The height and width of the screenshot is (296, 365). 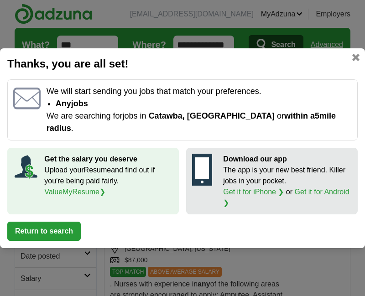 What do you see at coordinates (191, 122) in the screenshot?
I see `span: within a 5 mile radius` at bounding box center [191, 122].